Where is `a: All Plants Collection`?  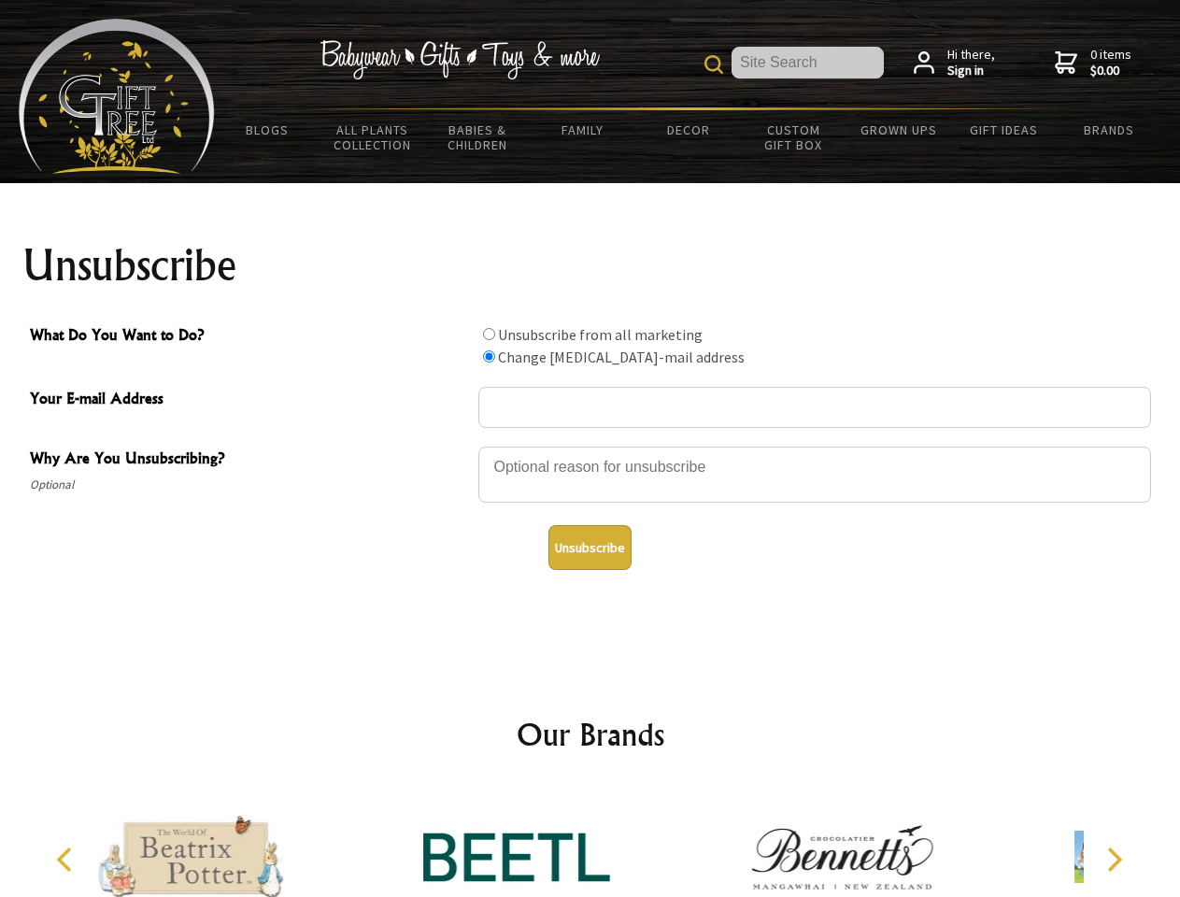 a: All Plants Collection is located at coordinates (373, 137).